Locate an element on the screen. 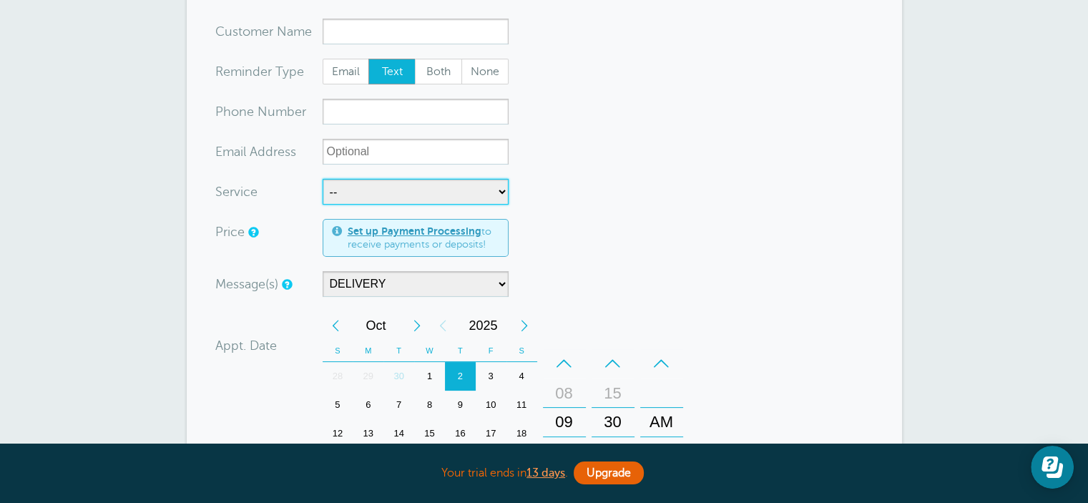 This screenshot has width=1088, height=503. div: 1 is located at coordinates (429, 376).